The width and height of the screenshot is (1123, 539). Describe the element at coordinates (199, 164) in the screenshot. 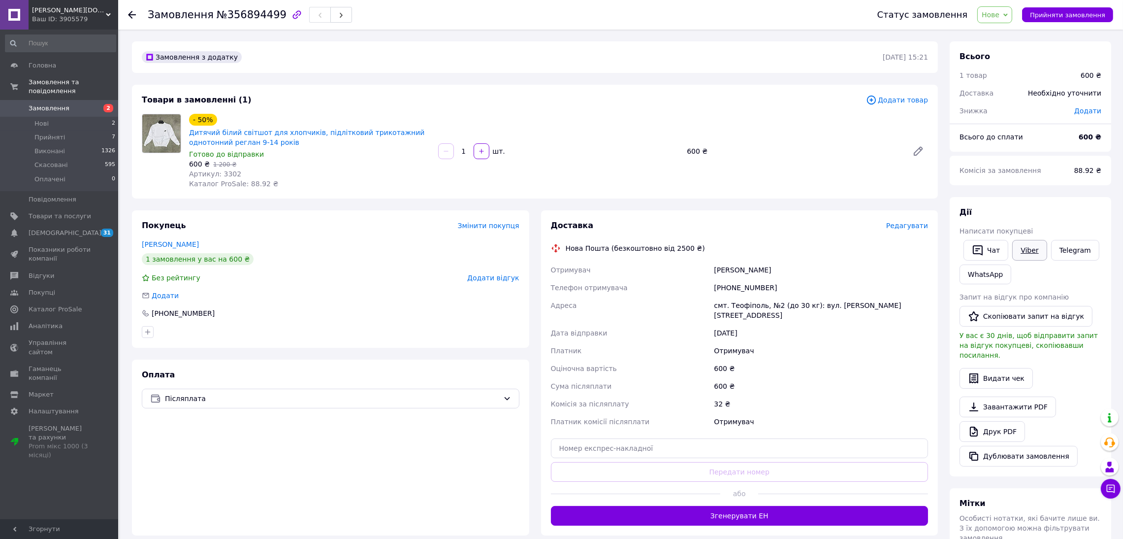

I see `span: 600 ₴` at that location.